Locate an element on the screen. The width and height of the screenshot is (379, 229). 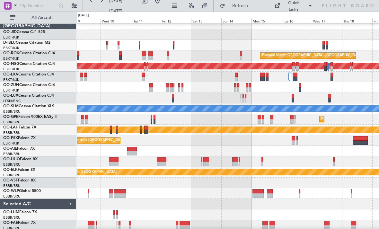
div: Wed 10 is located at coordinates (116, 21).